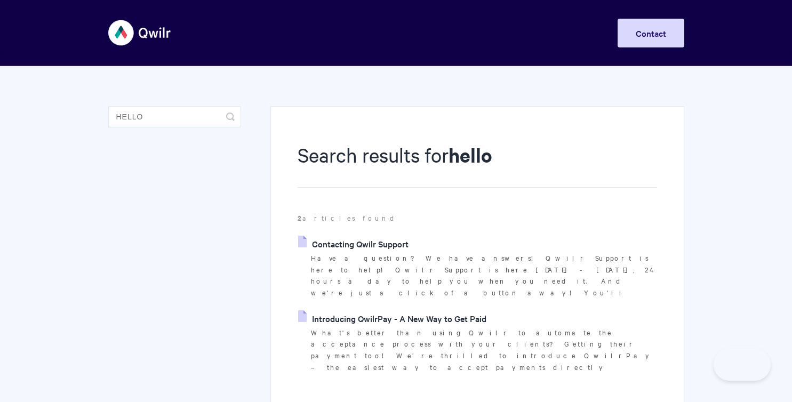 The image size is (792, 402). What do you see at coordinates (353, 244) in the screenshot?
I see `a: Contacting Qwilr Support` at bounding box center [353, 244].